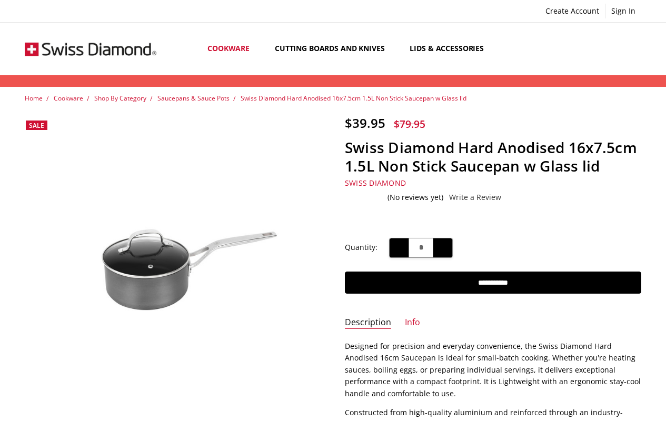 This screenshot has height=421, width=666. Describe the element at coordinates (375, 183) in the screenshot. I see `a: Swiss Diamond` at that location.